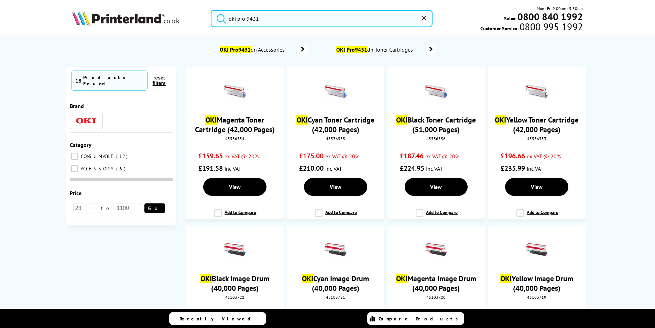 The height and width of the screenshot is (328, 655). Describe the element at coordinates (512, 156) in the screenshot. I see `span: £196.66` at that location.